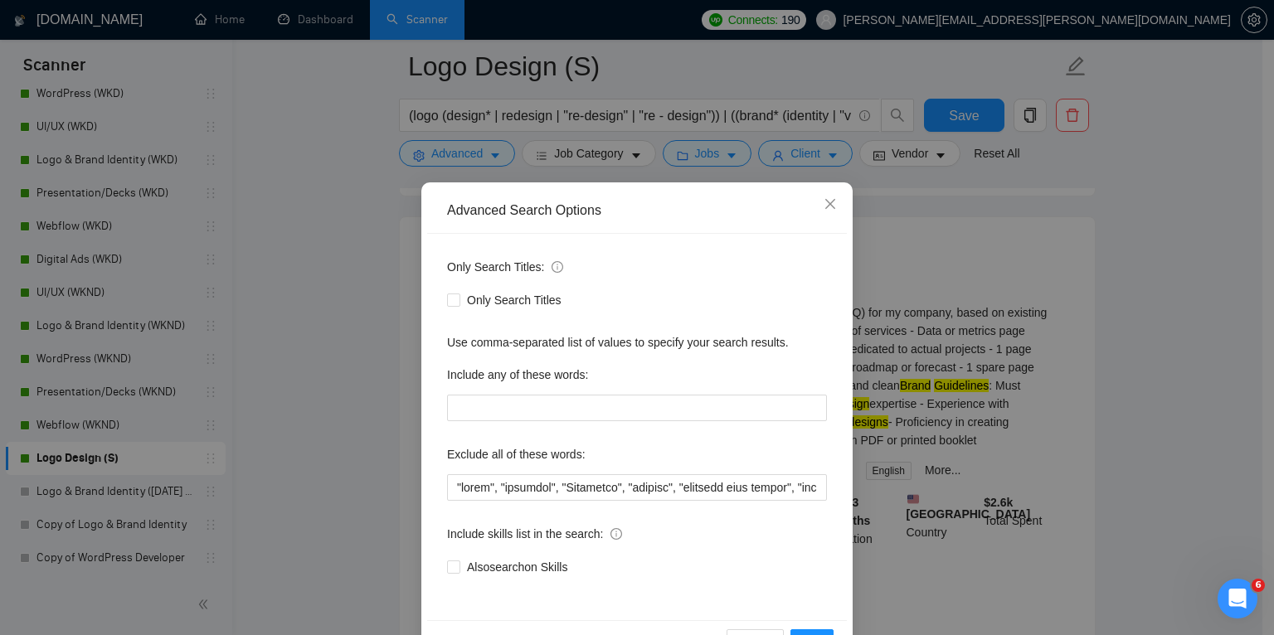 The image size is (1274, 635). I want to click on span: Only Search Titles:, so click(505, 267).